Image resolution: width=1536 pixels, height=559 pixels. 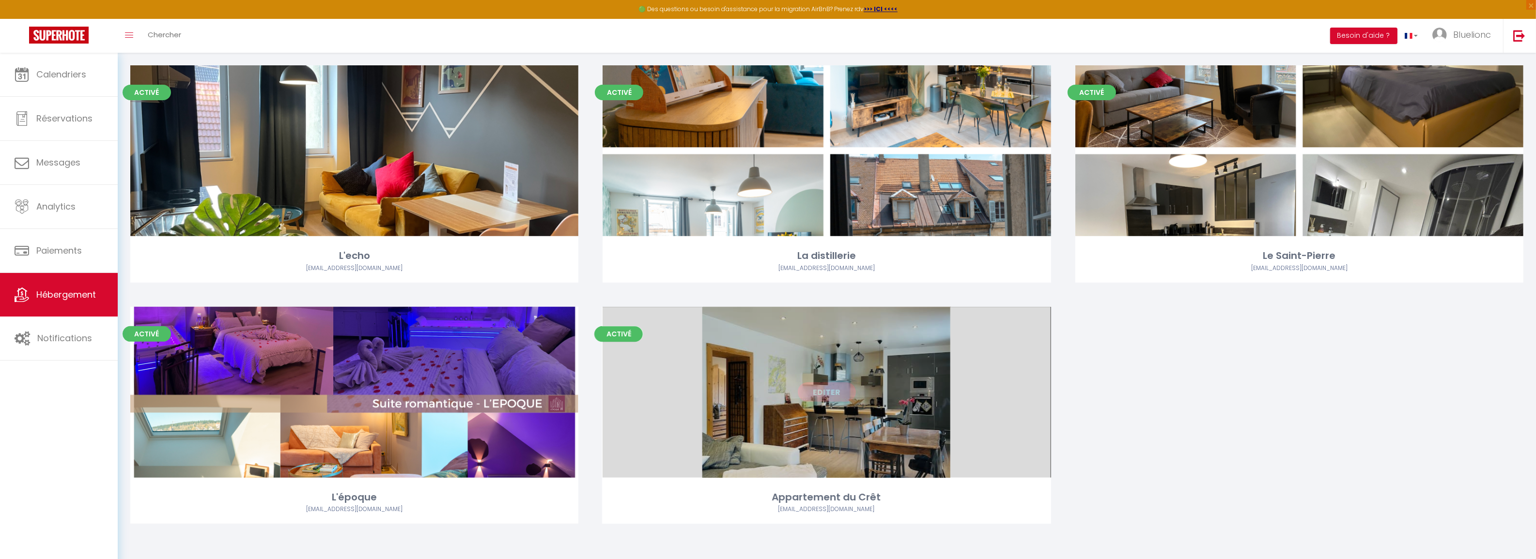 I want to click on span: Chercher, so click(x=164, y=34).